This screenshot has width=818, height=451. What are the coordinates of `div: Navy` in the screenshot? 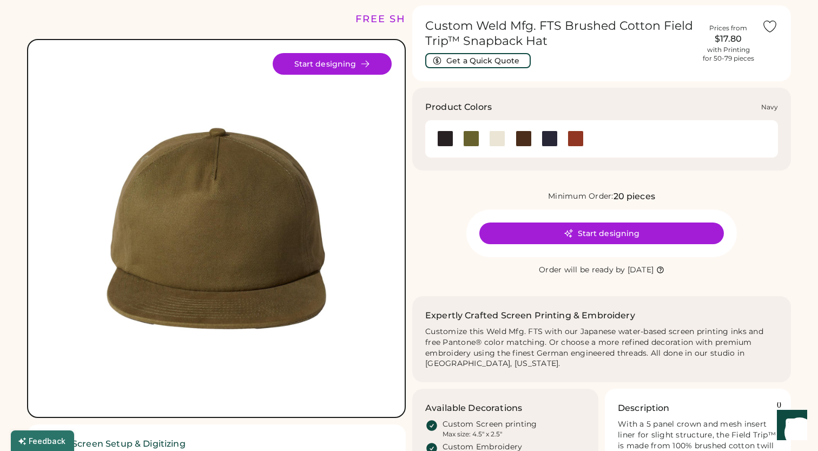 It's located at (769, 107).